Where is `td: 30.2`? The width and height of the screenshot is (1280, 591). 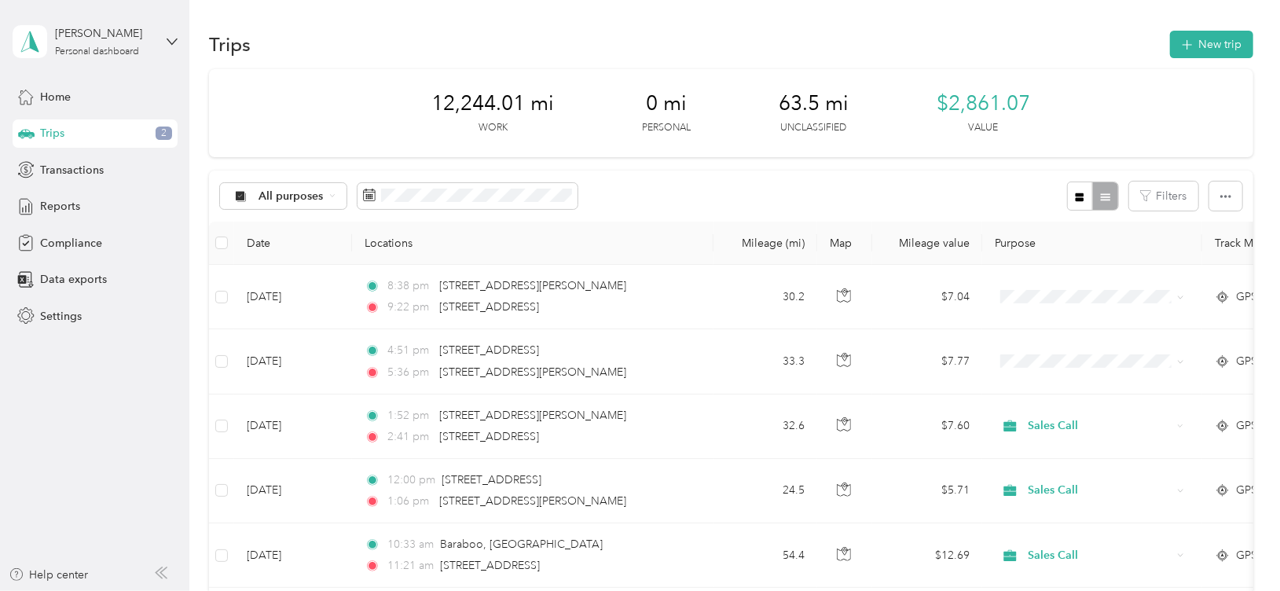
td: 30.2 is located at coordinates (765, 297).